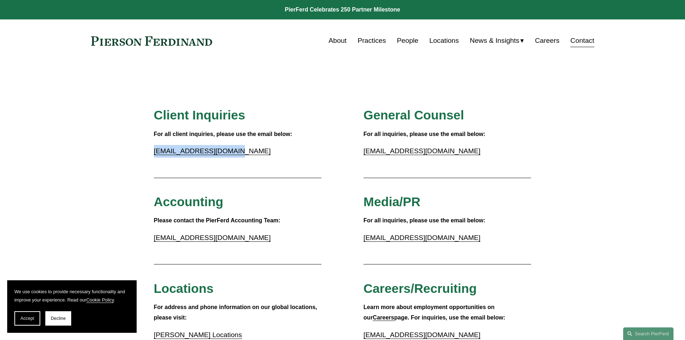 The image size is (685, 340). Describe the element at coordinates (217, 220) in the screenshot. I see `strong: Please contact the PierFerd Accounting Team:` at that location.